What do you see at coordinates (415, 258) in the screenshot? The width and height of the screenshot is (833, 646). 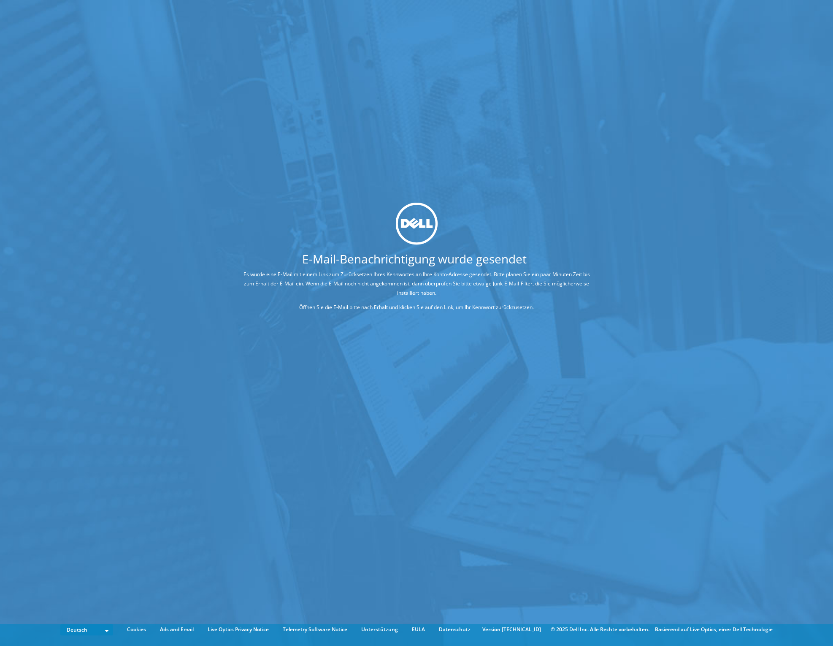 I see `h1: E-Mail-Benachrichtigung wurde gesendet` at bounding box center [415, 258].